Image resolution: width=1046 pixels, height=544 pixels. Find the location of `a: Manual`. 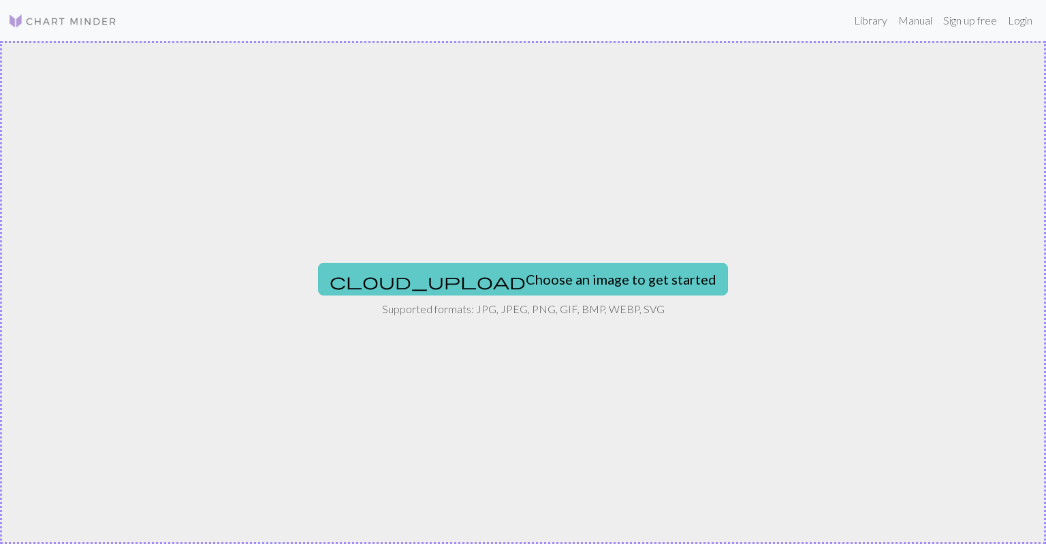

a: Manual is located at coordinates (915, 20).